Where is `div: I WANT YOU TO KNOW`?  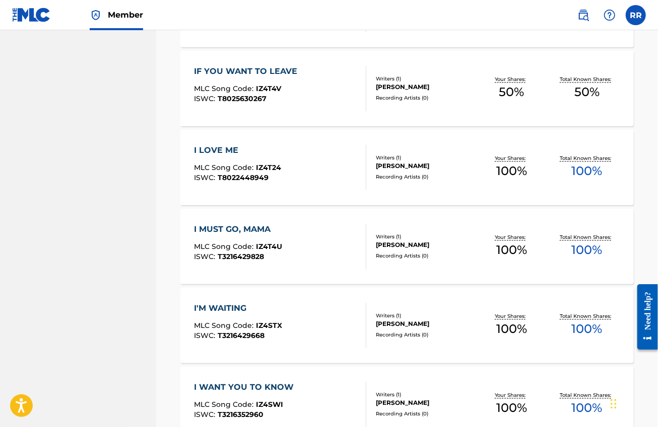 div: I WANT YOU TO KNOW is located at coordinates (246, 388).